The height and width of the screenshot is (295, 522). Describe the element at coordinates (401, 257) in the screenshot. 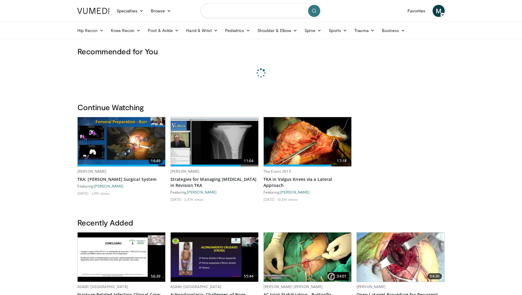

I see `img: 2b2da37e-a9b6-423e-b87e-b89ec568d167.620x360_q85_upscale.jpg` at that location.